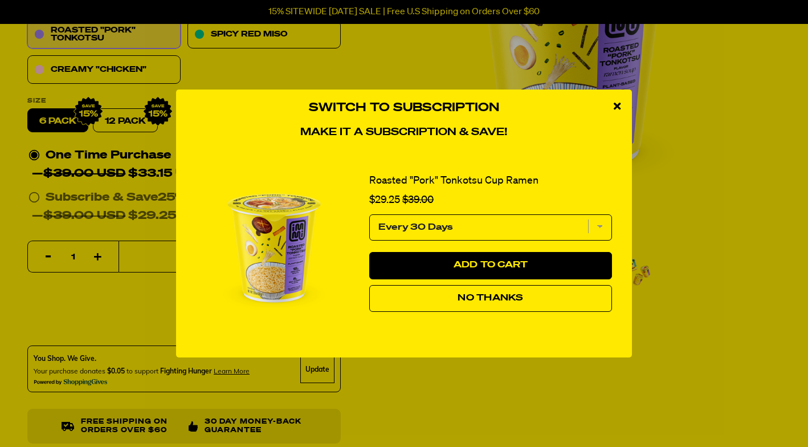 The width and height of the screenshot is (808, 447). I want to click on span: $39.00, so click(418, 200).